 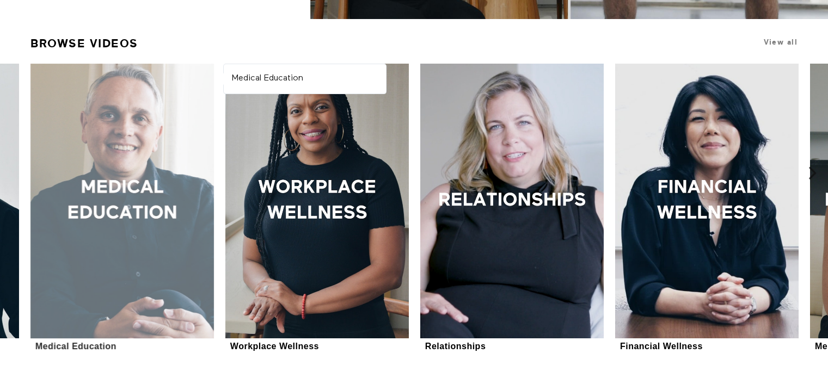 What do you see at coordinates (122, 208) in the screenshot?
I see `a: Medical EducationMedical Education` at bounding box center [122, 208].